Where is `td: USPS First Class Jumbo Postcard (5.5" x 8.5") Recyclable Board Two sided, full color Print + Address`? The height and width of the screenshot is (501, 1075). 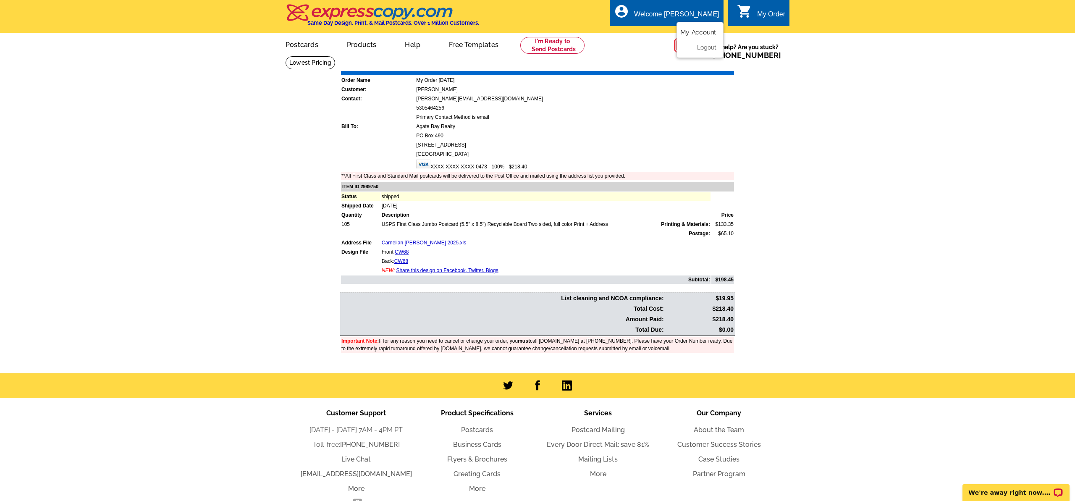
td: USPS First Class Jumbo Postcard (5.5" x 8.5") Recyclable Board Two sided, full color Print + Address is located at coordinates (546, 224).